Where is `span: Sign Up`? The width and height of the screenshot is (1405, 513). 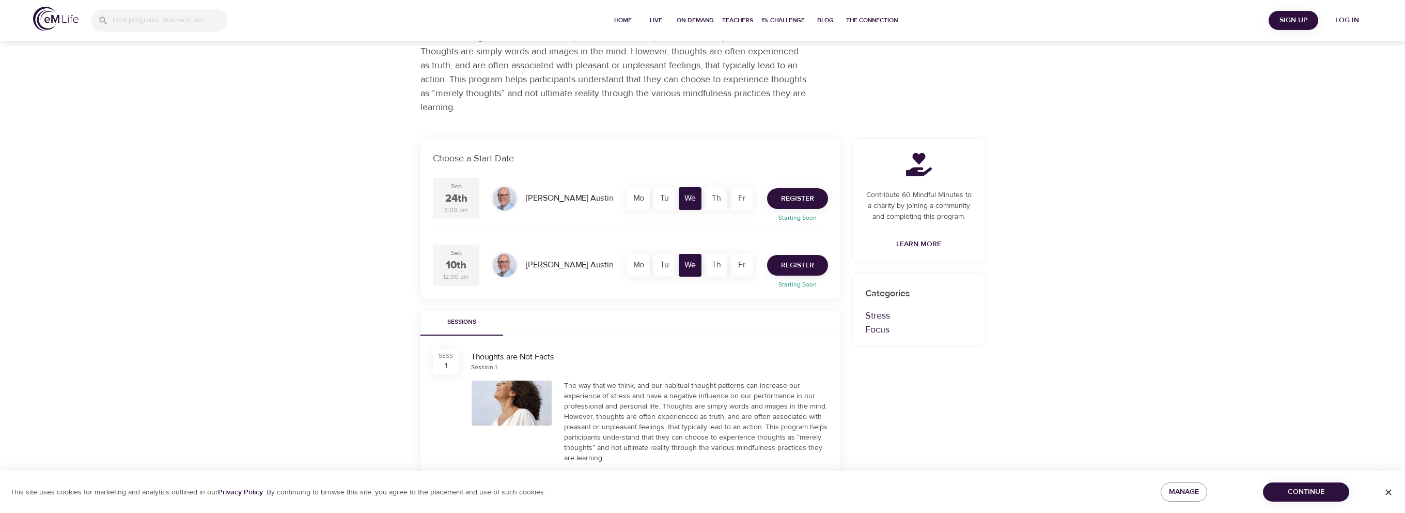
span: Sign Up is located at coordinates (1294, 20).